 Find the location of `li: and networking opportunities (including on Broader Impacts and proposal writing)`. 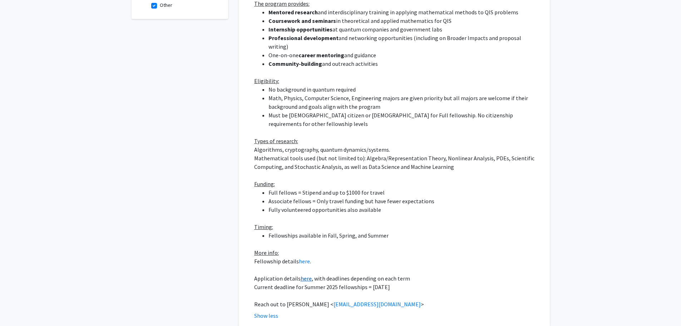

li: and networking opportunities (including on Broader Impacts and proposal writing) is located at coordinates (404, 42).